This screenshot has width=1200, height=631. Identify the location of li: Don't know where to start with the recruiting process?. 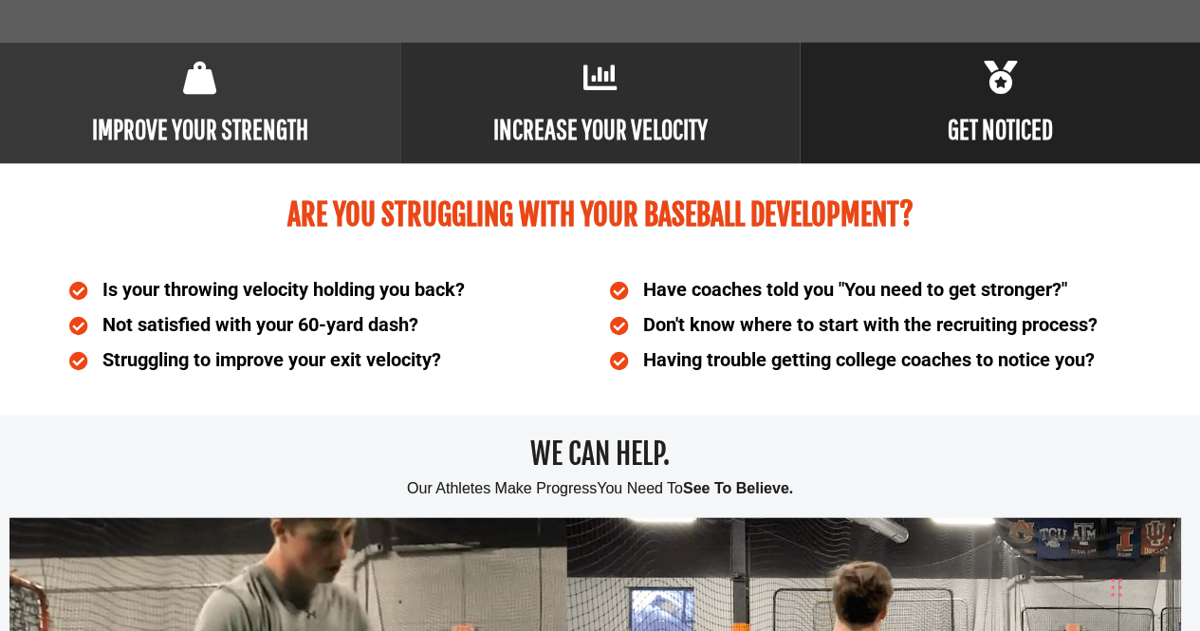
(871, 324).